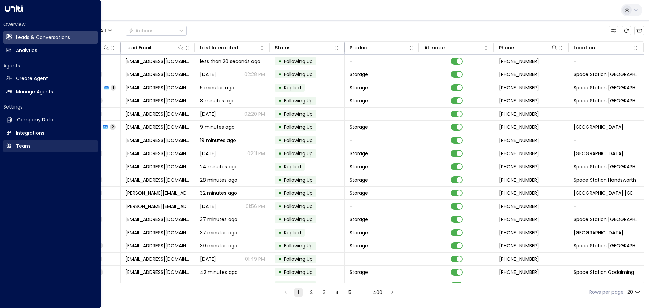 The image size is (649, 308). I want to click on h2: Settings, so click(50, 107).